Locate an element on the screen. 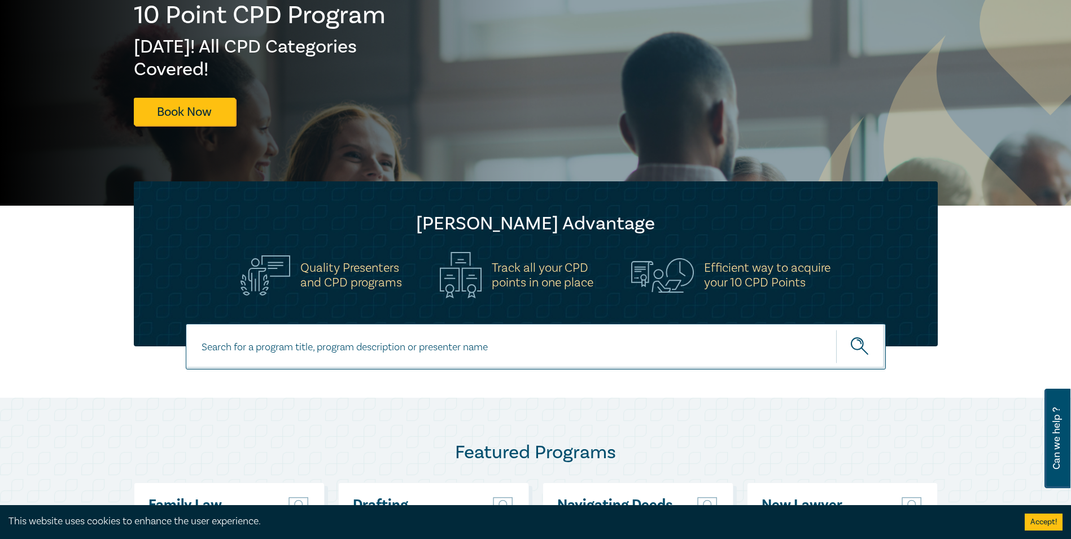 The width and height of the screenshot is (1071, 539). img: Track all your CPD<br>points in one place is located at coordinates (461, 275).